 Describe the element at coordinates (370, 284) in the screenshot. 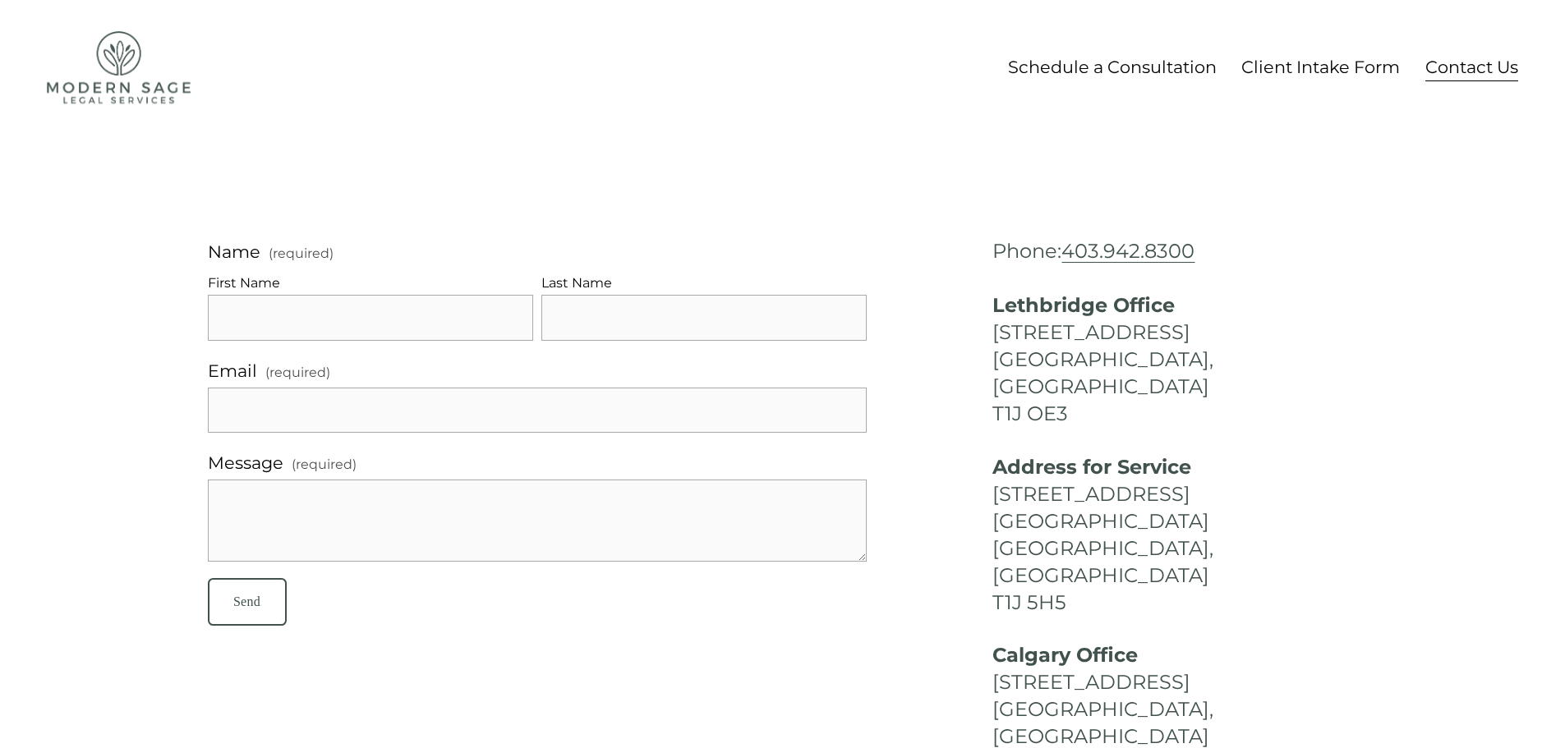

I see `div: First Name` at that location.